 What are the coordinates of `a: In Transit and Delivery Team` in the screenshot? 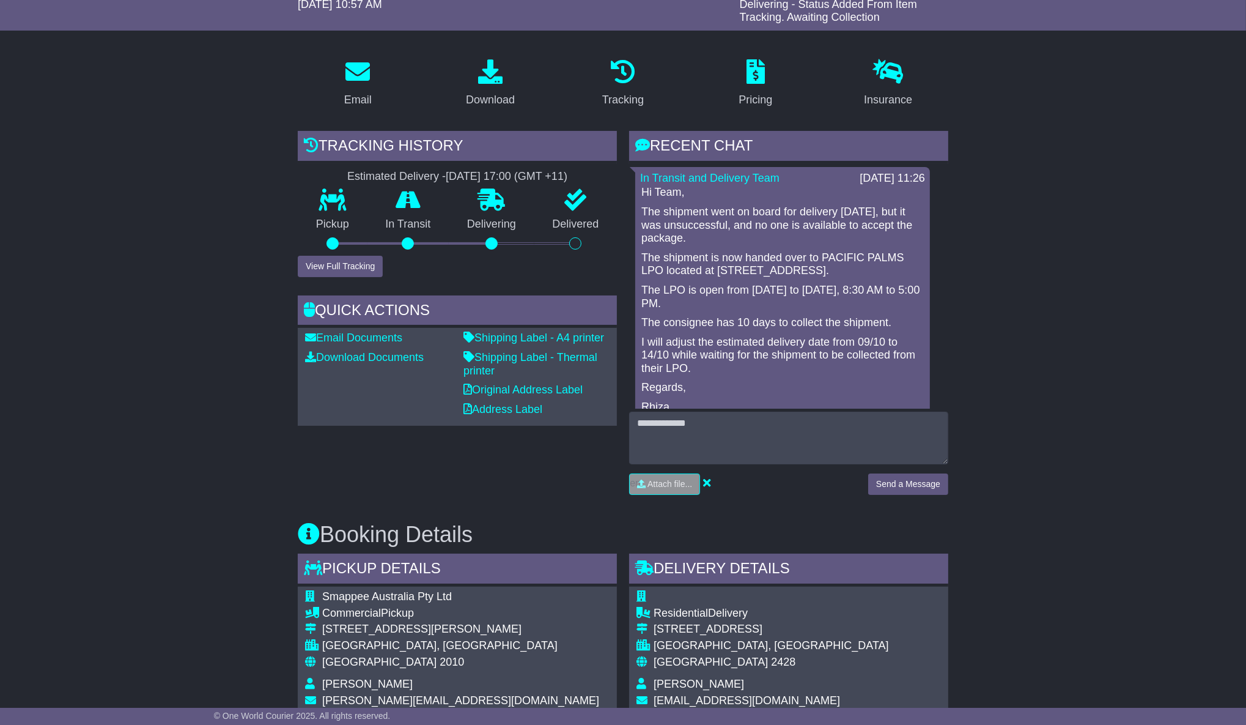 It's located at (710, 178).